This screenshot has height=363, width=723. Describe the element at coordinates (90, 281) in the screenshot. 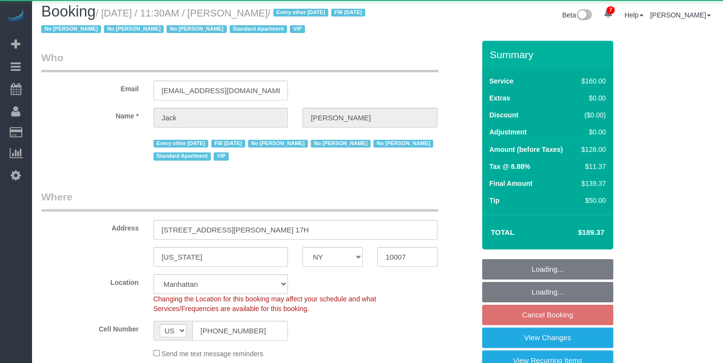

I see `label: Location` at that location.